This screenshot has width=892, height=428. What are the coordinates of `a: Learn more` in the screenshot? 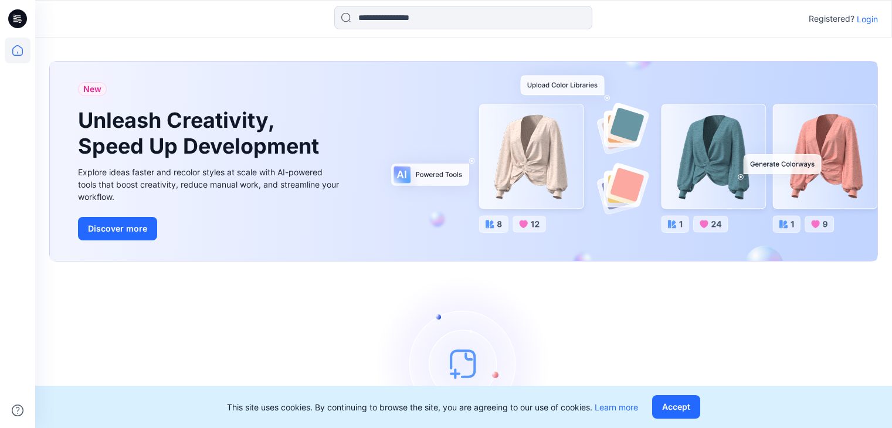 It's located at (616, 407).